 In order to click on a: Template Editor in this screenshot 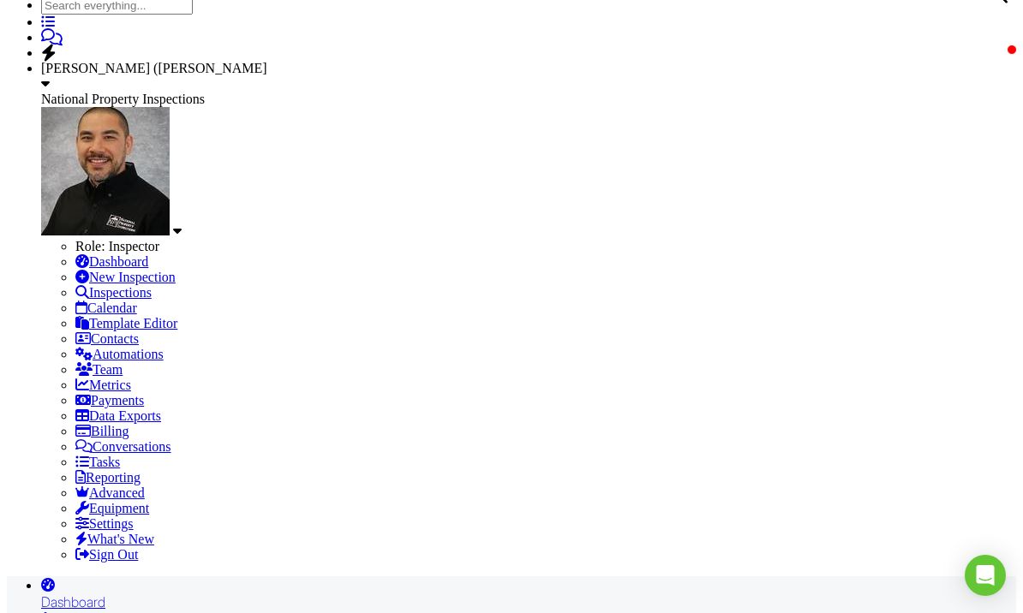, I will do `click(126, 323)`.